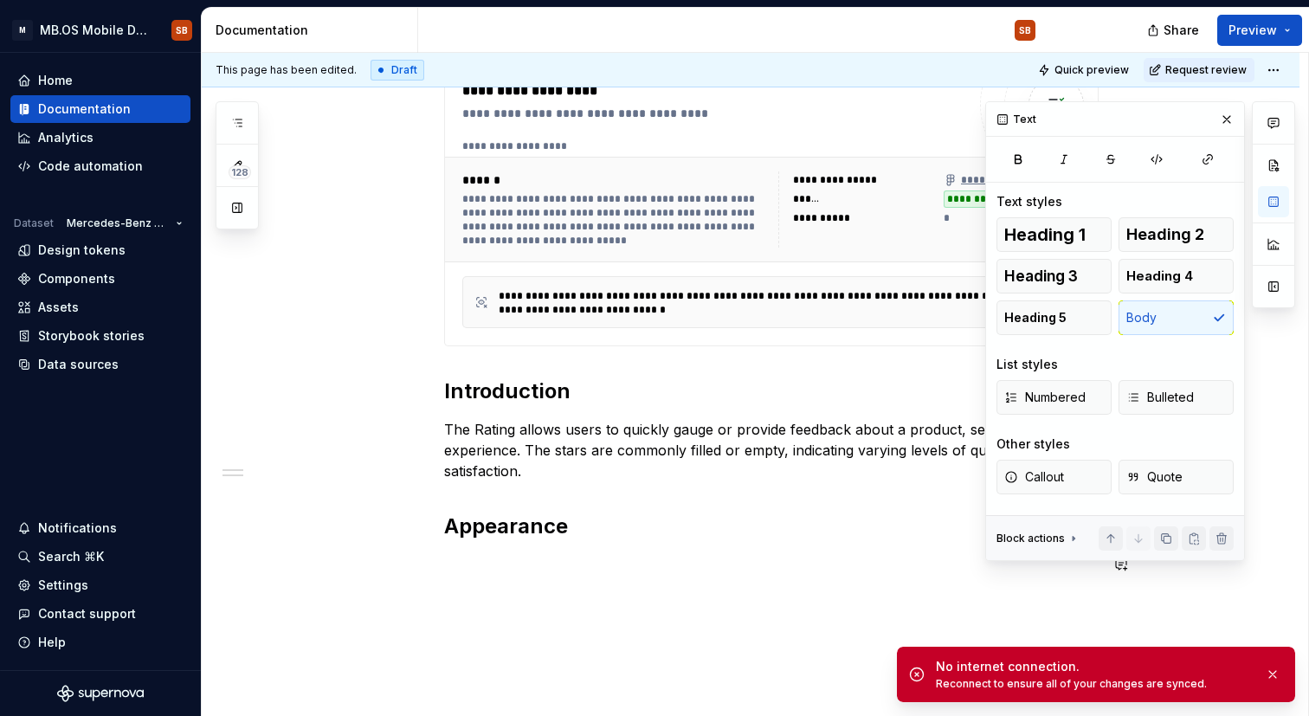 This screenshot has width=1309, height=716. I want to click on a: Settings, so click(100, 585).